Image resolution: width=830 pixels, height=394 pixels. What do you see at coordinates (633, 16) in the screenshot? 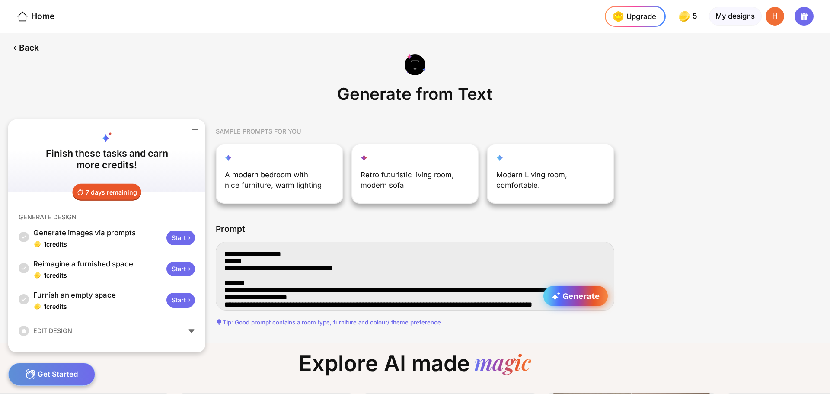
I see `div: Upgrade` at bounding box center [633, 16].